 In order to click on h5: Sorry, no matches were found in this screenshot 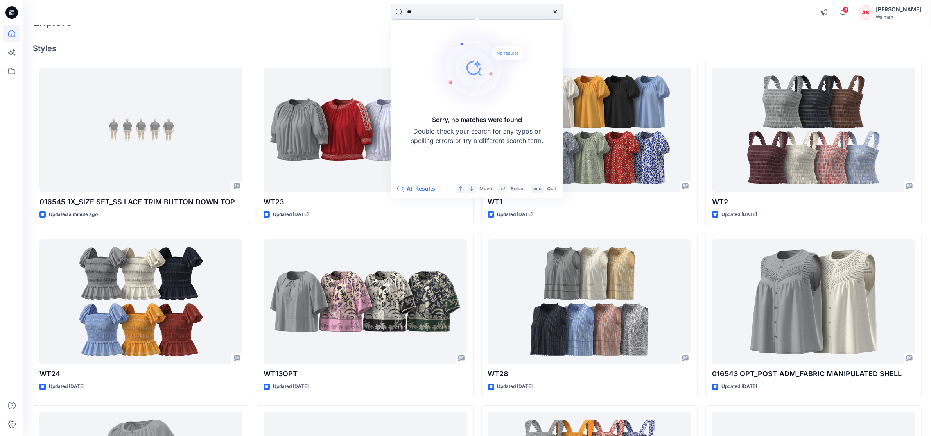, I will do `click(477, 120)`.